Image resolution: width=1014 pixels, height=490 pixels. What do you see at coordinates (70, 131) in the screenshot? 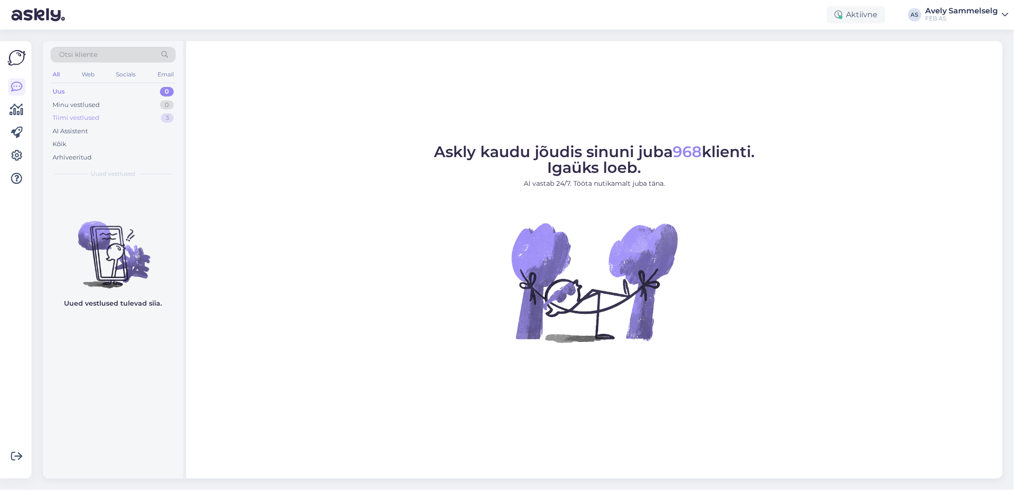
I see `div: AI Assistent` at bounding box center [70, 131].